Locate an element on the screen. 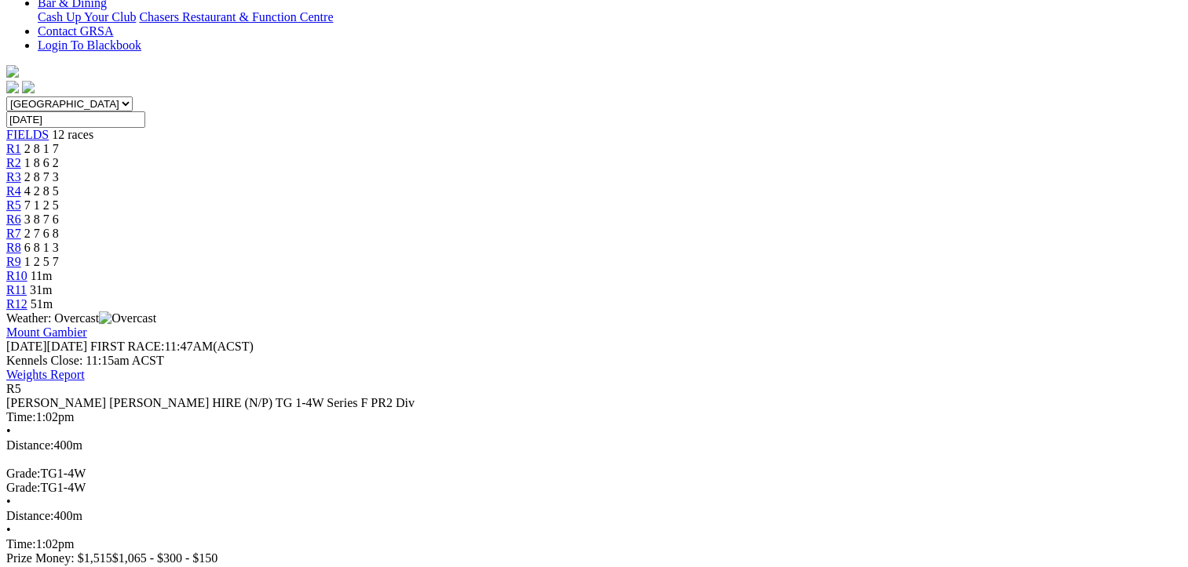 The width and height of the screenshot is (1188, 567). span: 11:47AM(ACST) is located at coordinates (172, 346).